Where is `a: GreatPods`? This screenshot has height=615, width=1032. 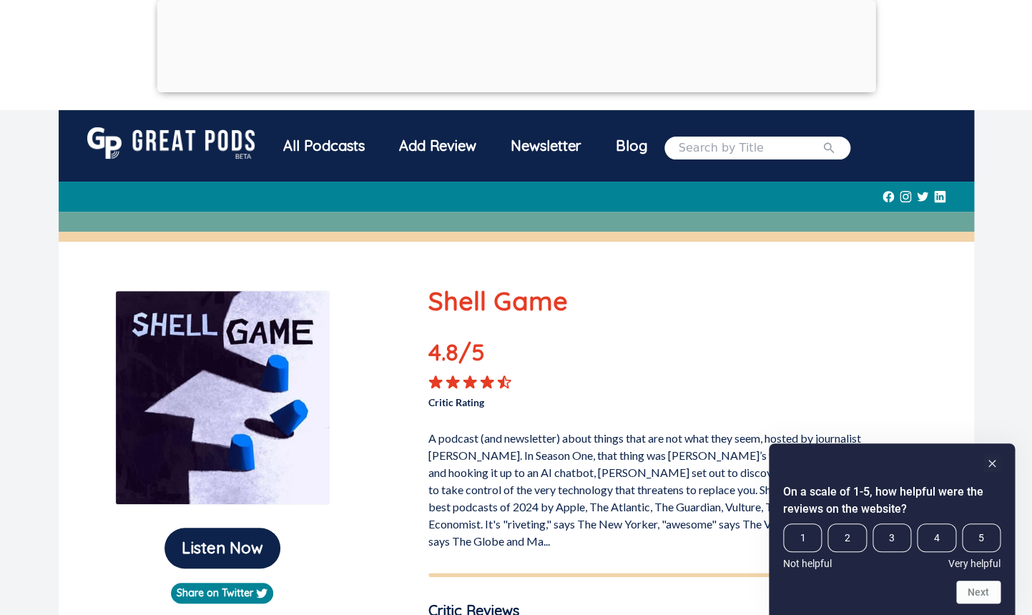
a: GreatPods is located at coordinates (171, 143).